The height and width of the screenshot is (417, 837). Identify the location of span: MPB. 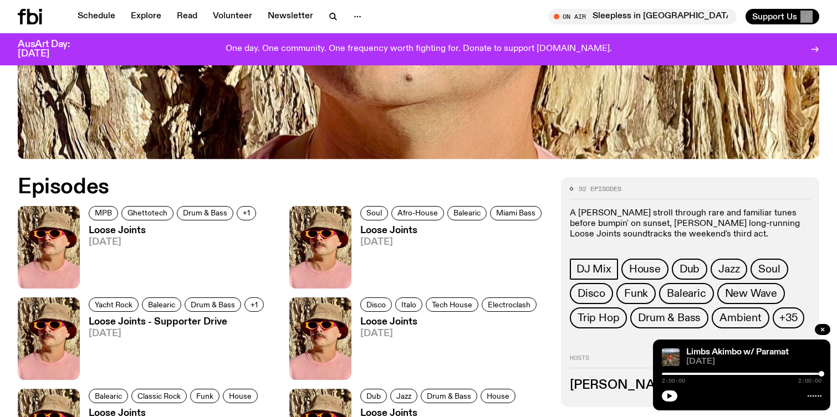
(103, 213).